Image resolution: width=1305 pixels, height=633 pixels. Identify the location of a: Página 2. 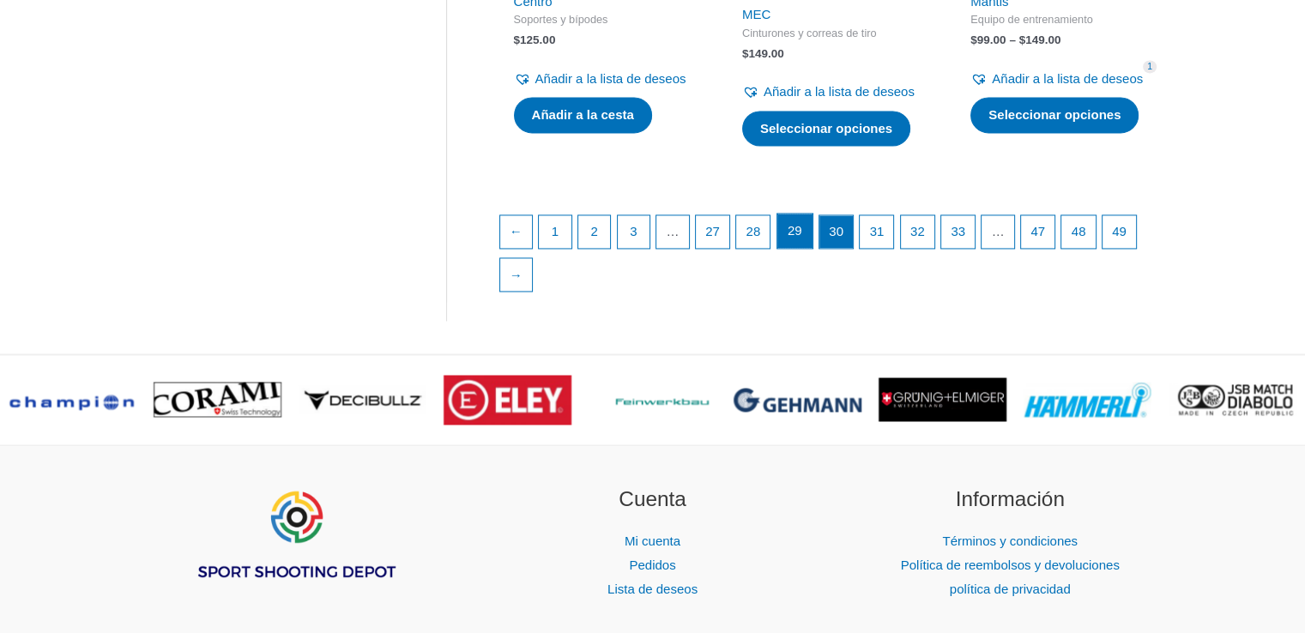
(595, 232).